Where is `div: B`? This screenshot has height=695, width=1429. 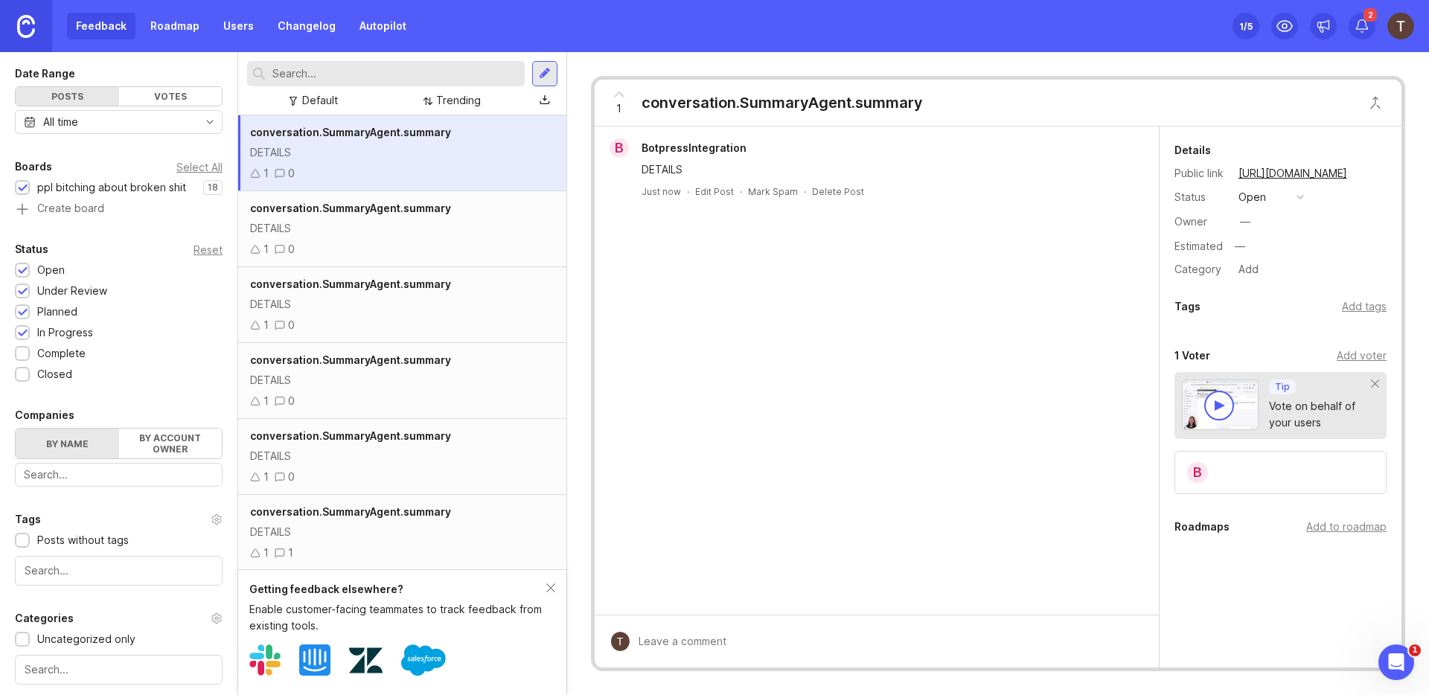 div: B is located at coordinates (1198, 473).